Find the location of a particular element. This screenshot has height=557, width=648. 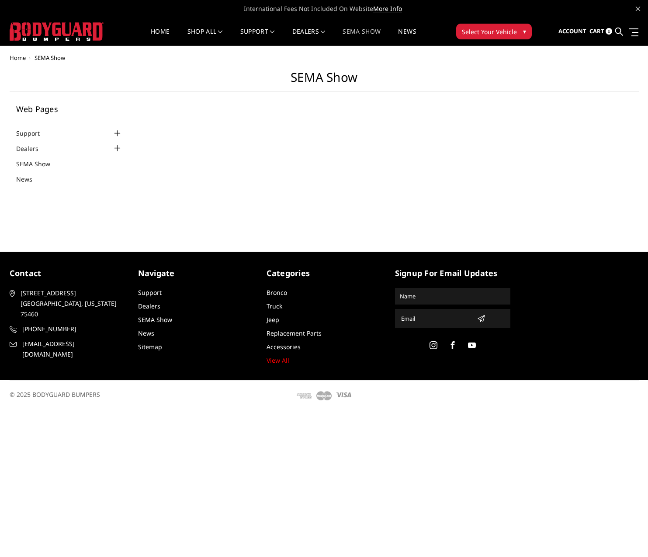

div: Chat Widget is located at coordinates (627, 536).